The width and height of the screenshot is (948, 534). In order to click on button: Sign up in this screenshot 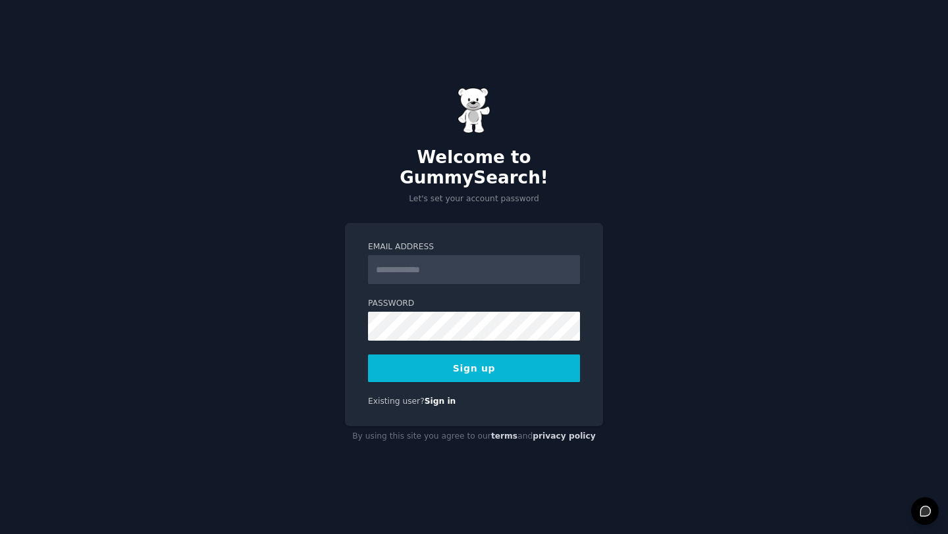, I will do `click(474, 368)`.